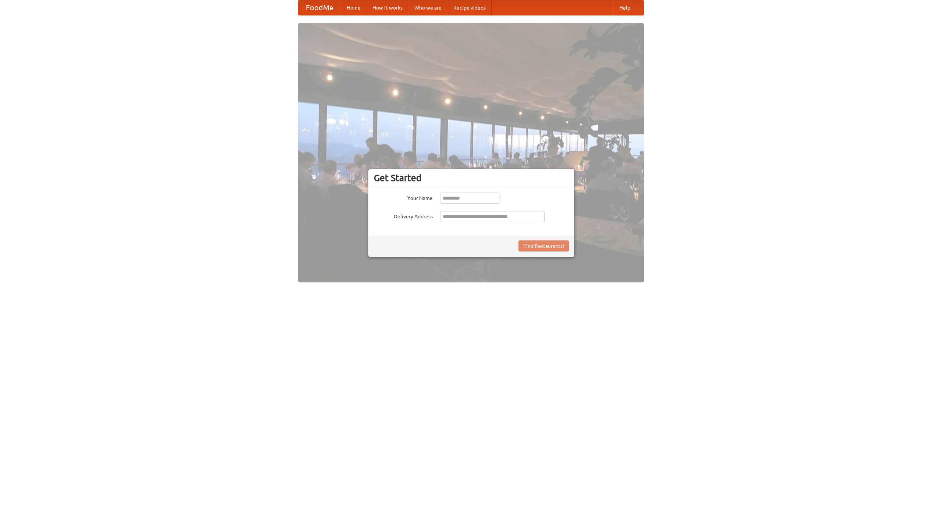 Image resolution: width=942 pixels, height=521 pixels. I want to click on a: Help, so click(625, 8).